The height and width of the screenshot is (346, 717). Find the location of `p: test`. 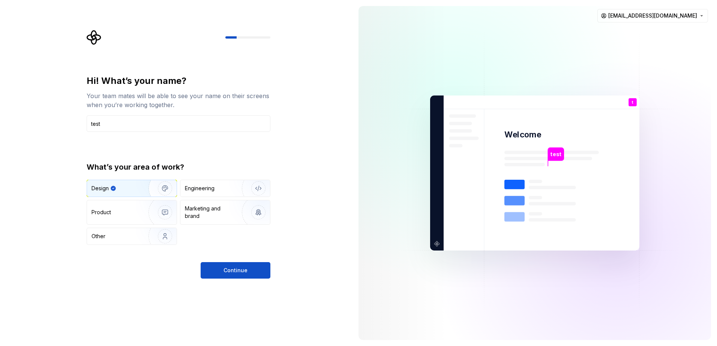

p: test is located at coordinates (555, 154).